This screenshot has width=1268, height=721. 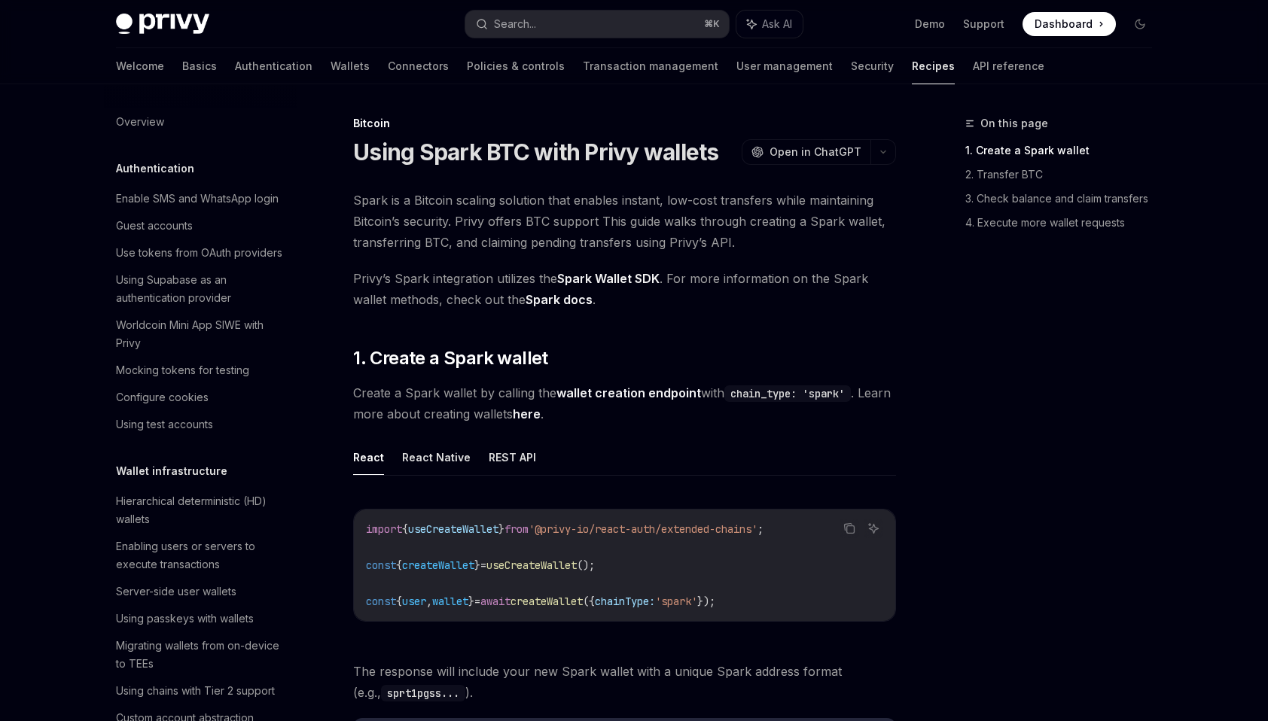 I want to click on a: 1. Create a Spark wallet, so click(x=1064, y=151).